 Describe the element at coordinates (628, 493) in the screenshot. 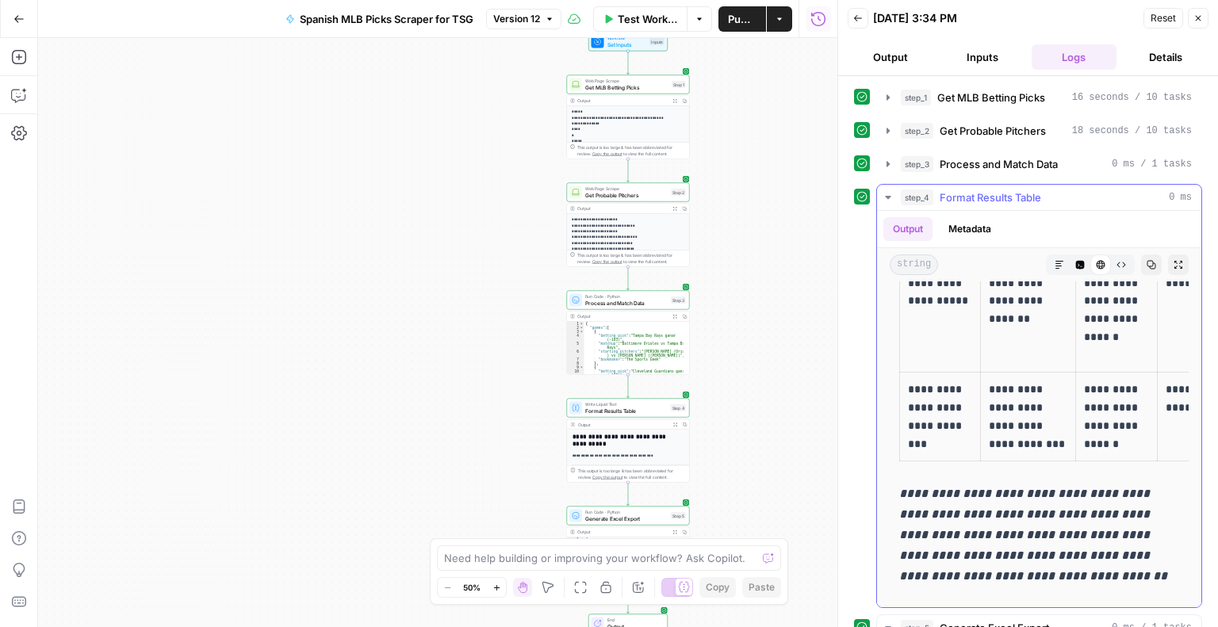

I see `g: Edge from step_4 to step_5` at that location.